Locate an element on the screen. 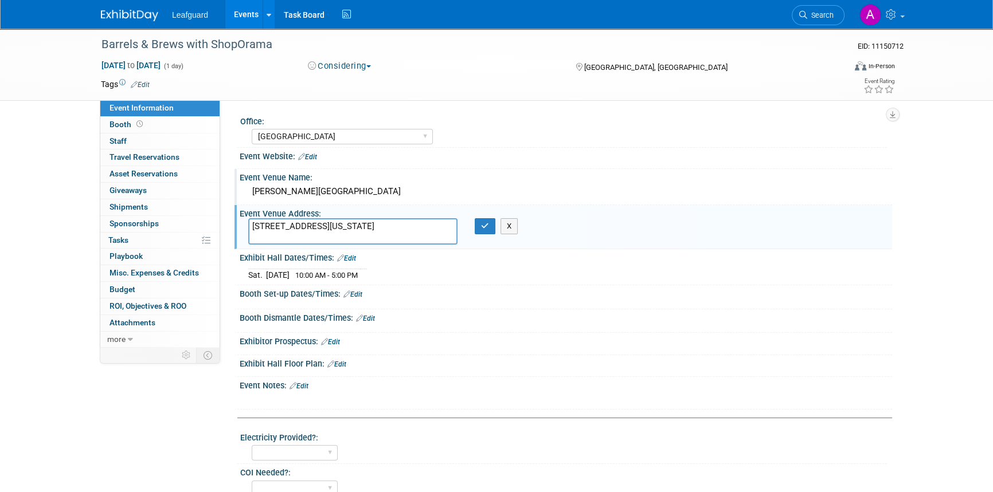 The image size is (993, 492). span: Leafguard is located at coordinates (190, 15).